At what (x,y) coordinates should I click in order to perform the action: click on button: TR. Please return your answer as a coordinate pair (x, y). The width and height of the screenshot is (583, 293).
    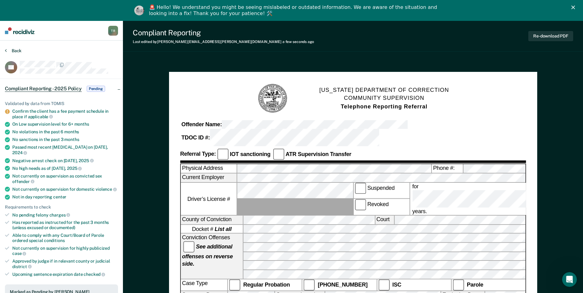
    Looking at the image, I should click on (113, 31).